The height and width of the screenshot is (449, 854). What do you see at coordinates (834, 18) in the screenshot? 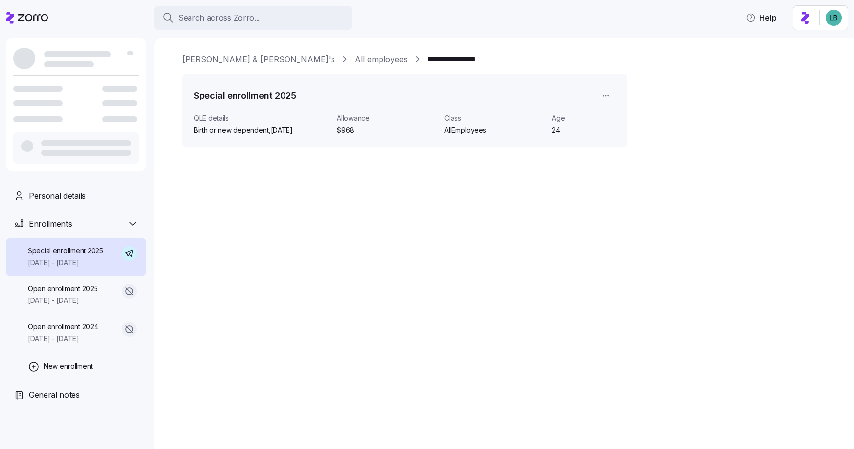
I see `img: 55738f7c4ee29e912ff6c7eae6e0401b` at bounding box center [834, 18].